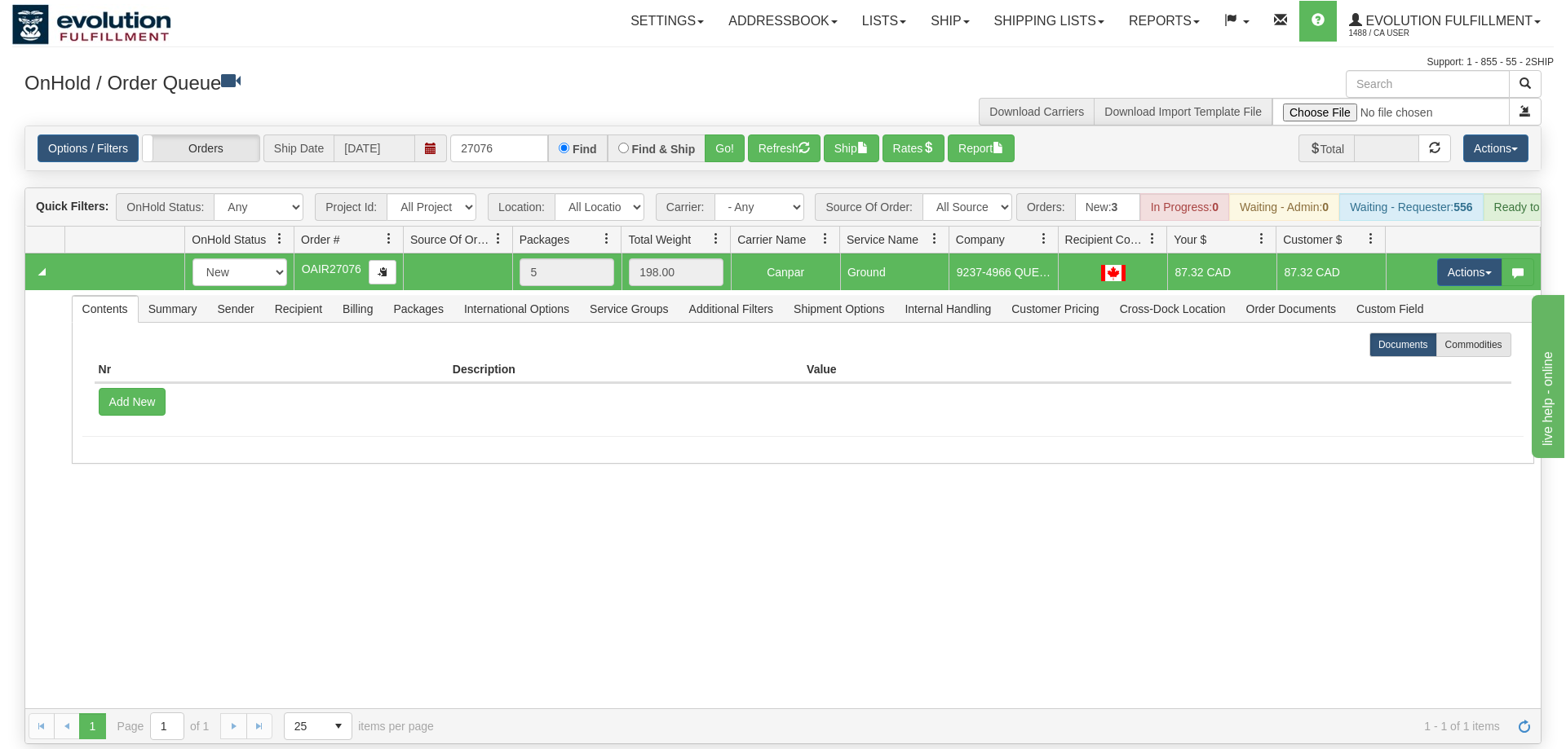 The height and width of the screenshot is (749, 1566). Describe the element at coordinates (838, 309) in the screenshot. I see `span: Shipment Options` at that location.